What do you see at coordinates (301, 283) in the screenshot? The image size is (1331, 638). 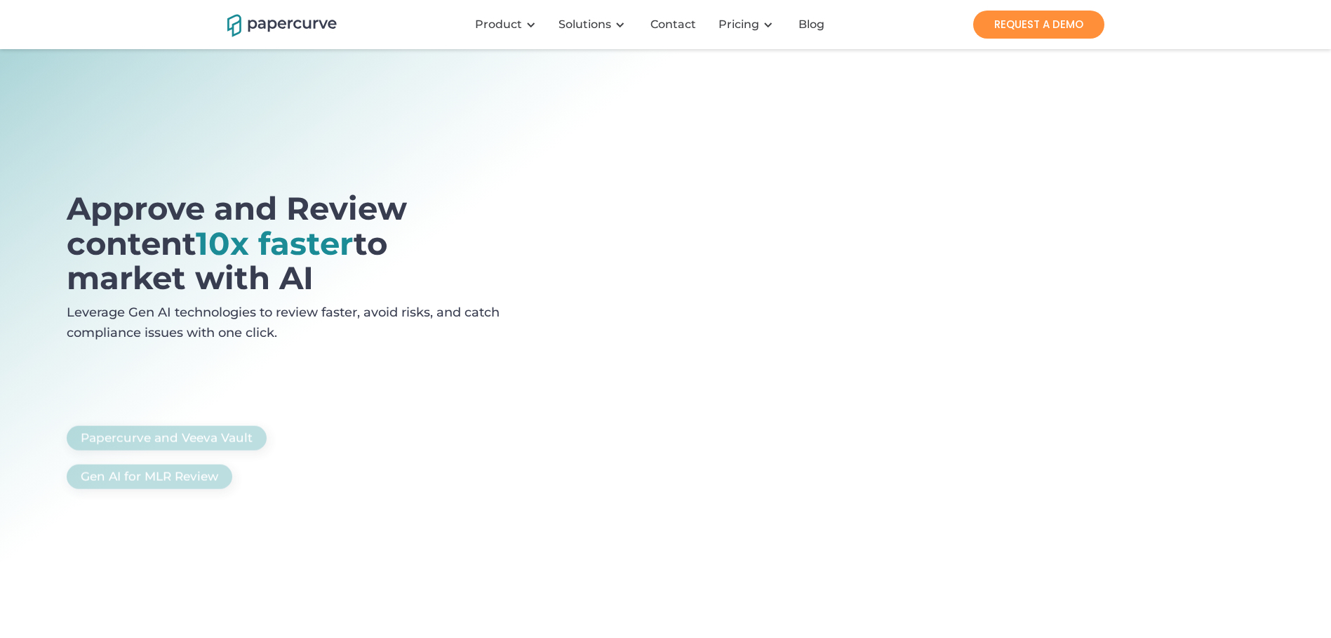 I see `a: open lightbox` at bounding box center [301, 283].